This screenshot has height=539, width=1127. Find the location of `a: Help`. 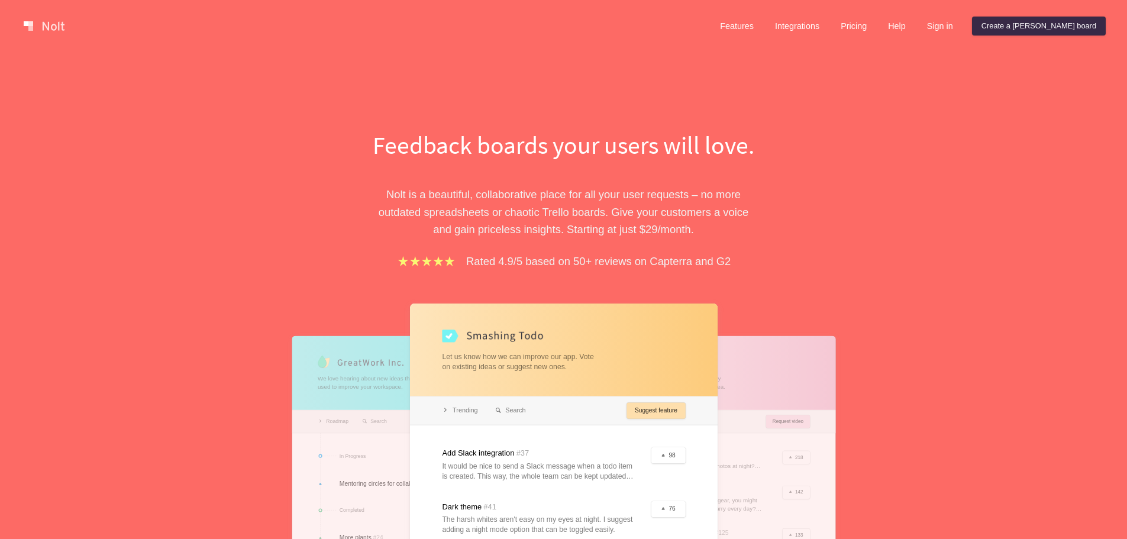

a: Help is located at coordinates (897, 26).